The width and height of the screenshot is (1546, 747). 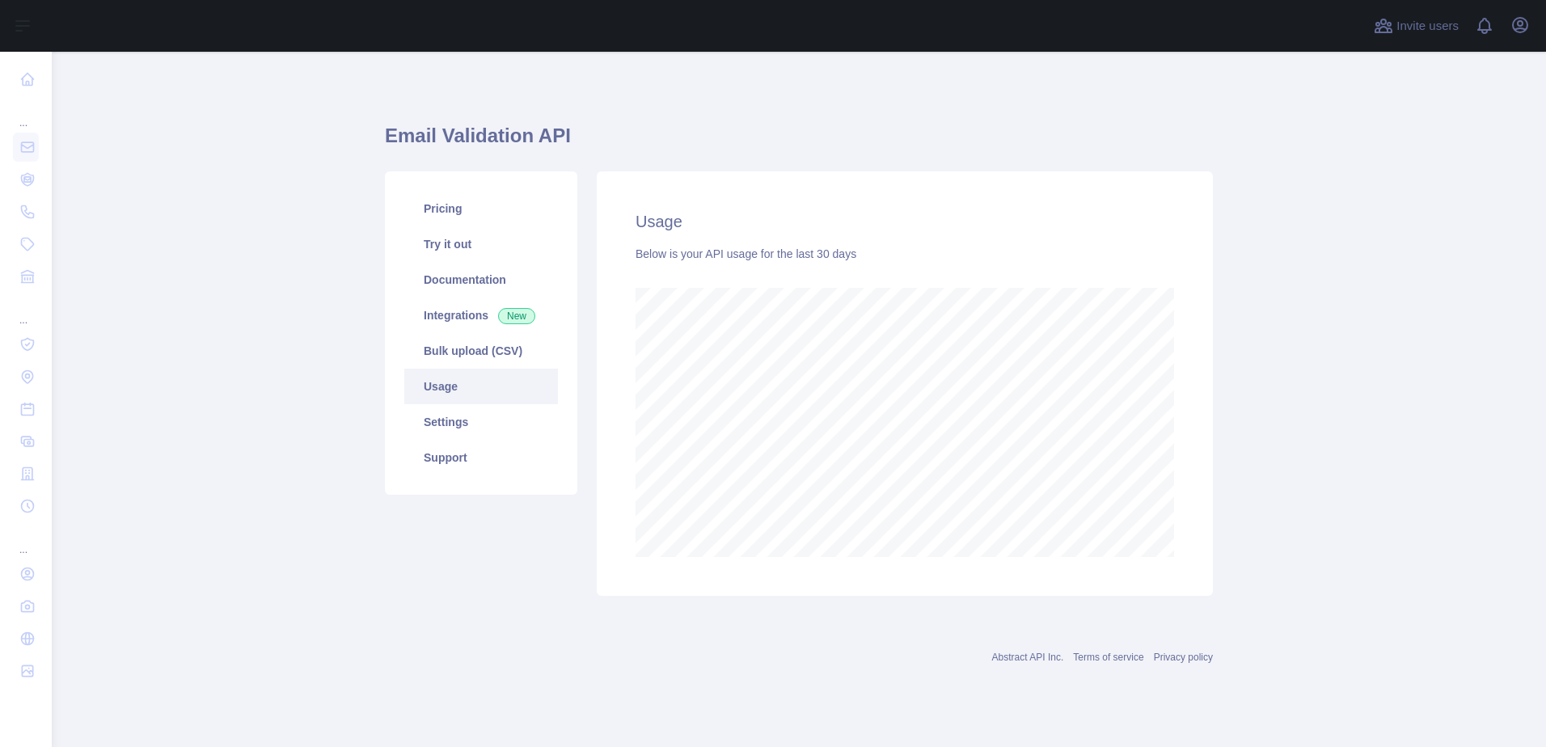 What do you see at coordinates (905, 254) in the screenshot?
I see `div: Below is your API usage for the last 30 days` at bounding box center [905, 254].